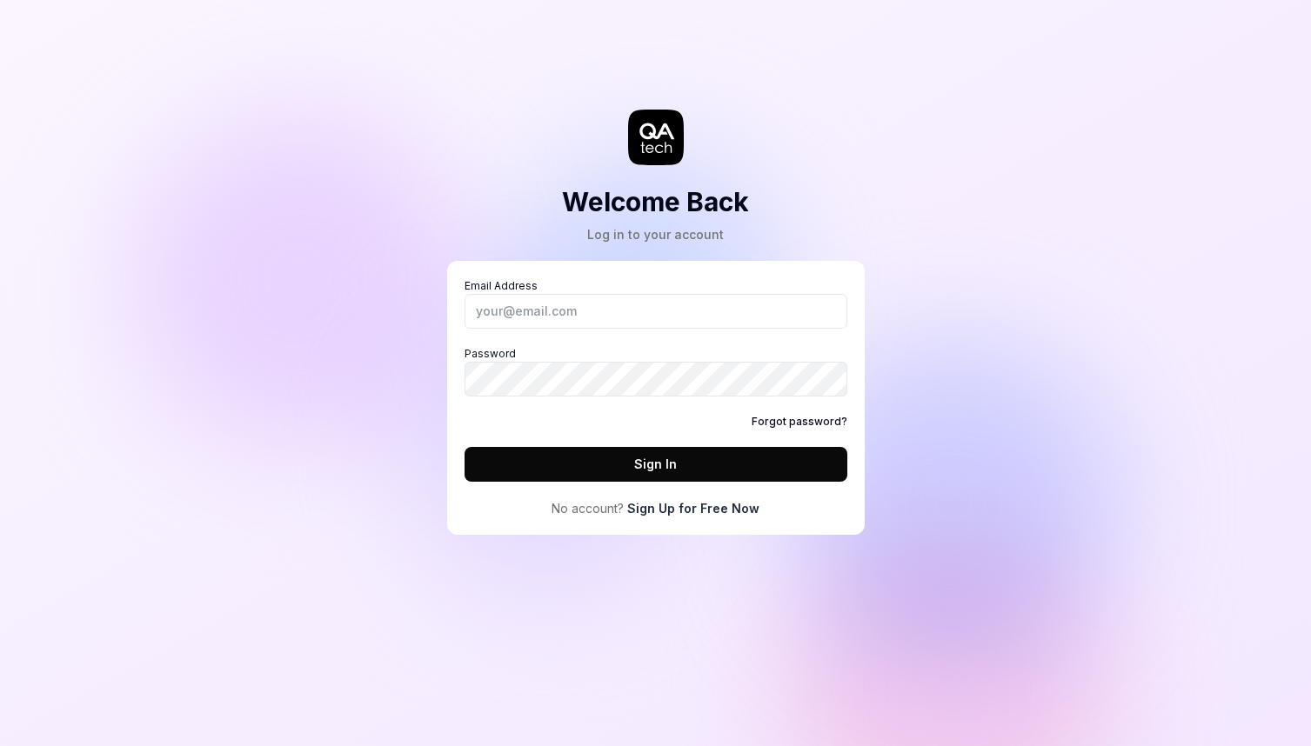 Image resolution: width=1311 pixels, height=746 pixels. I want to click on input: Password, so click(656, 379).